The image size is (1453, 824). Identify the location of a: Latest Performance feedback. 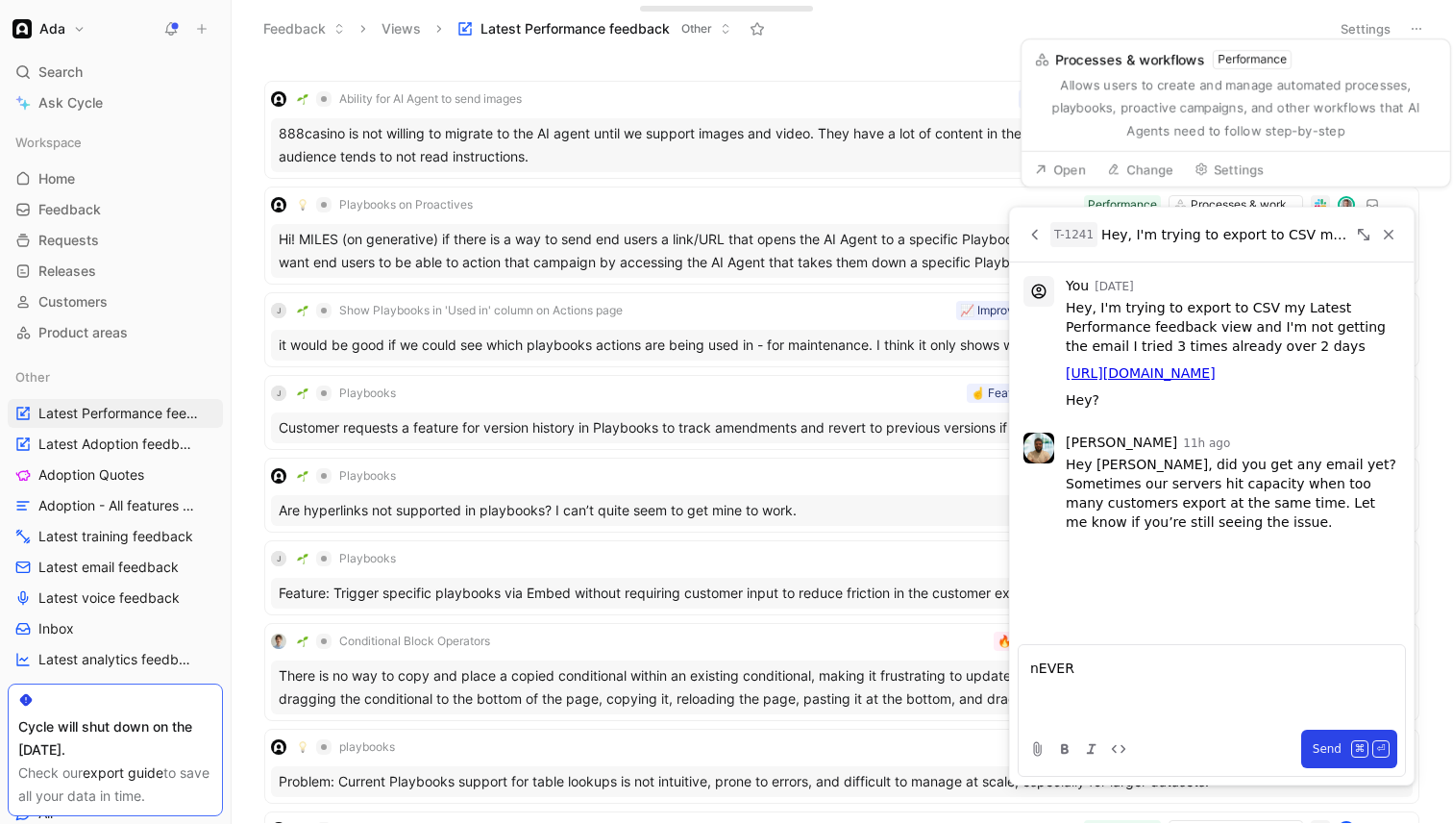
(115, 413).